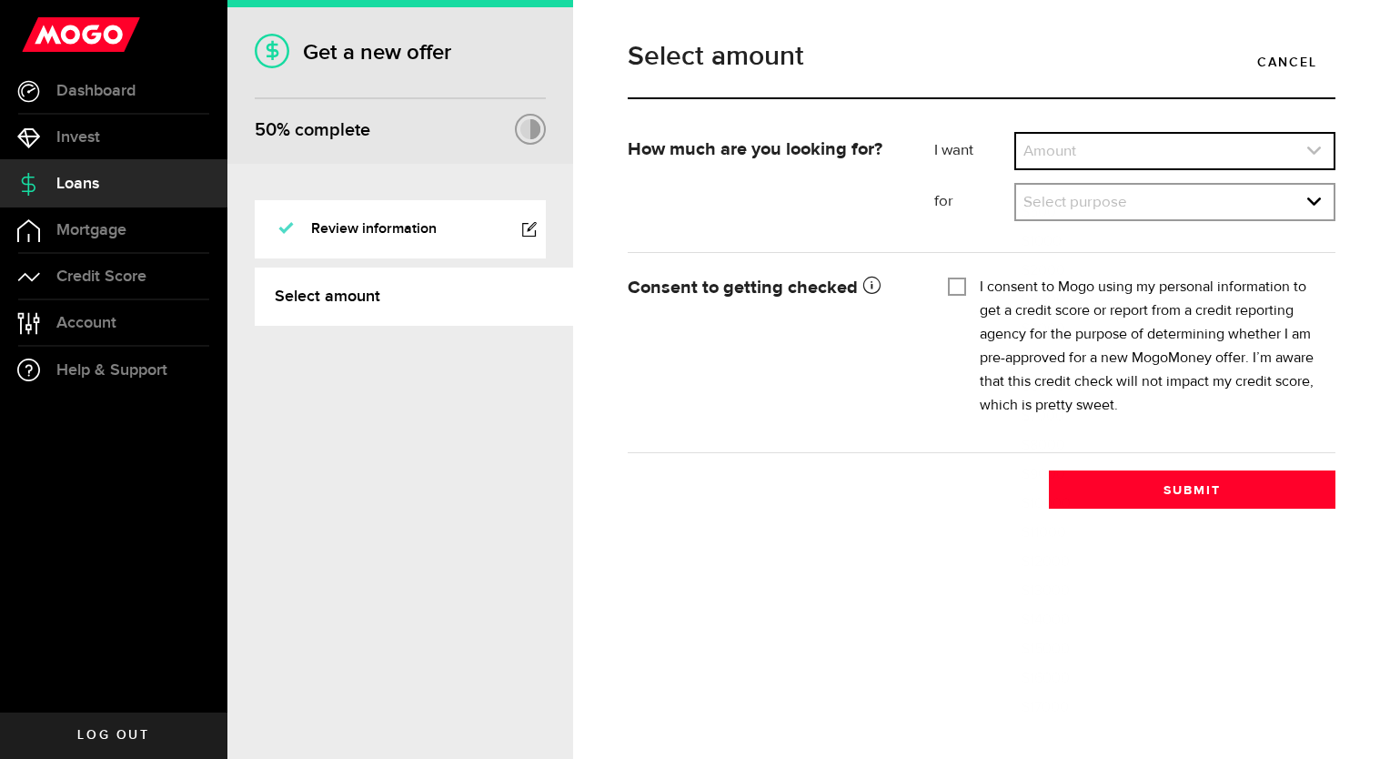  What do you see at coordinates (1174, 271) in the screenshot?
I see `li: $2000` at bounding box center [1174, 271].